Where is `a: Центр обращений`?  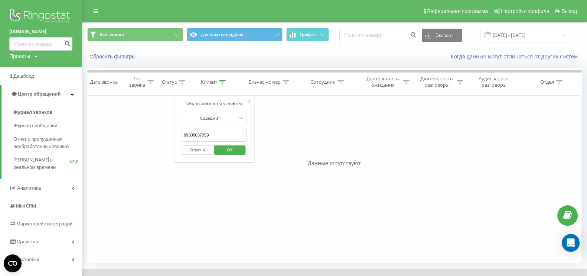
a: Центр обращений is located at coordinates (42, 94).